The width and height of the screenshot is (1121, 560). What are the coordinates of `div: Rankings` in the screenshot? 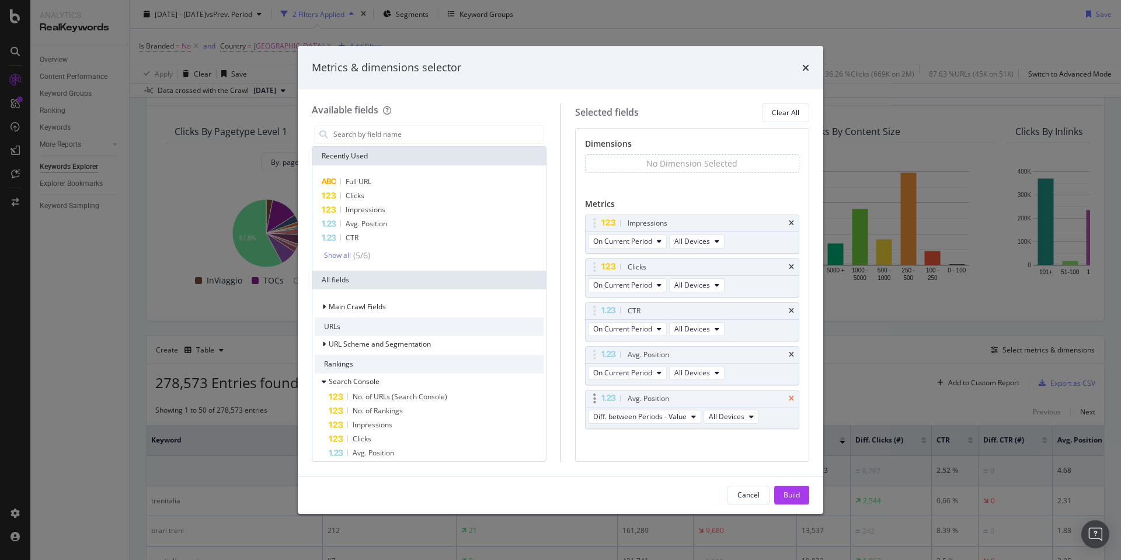 It's located at (429, 364).